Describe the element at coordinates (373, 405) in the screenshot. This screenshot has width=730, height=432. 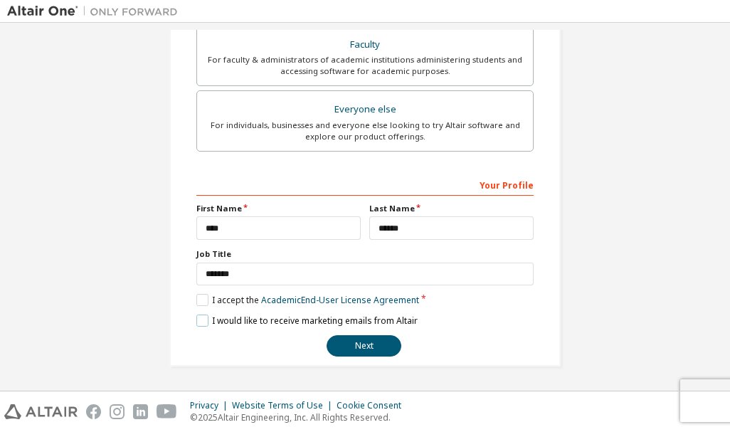
I see `div: Cookie Consent` at that location.